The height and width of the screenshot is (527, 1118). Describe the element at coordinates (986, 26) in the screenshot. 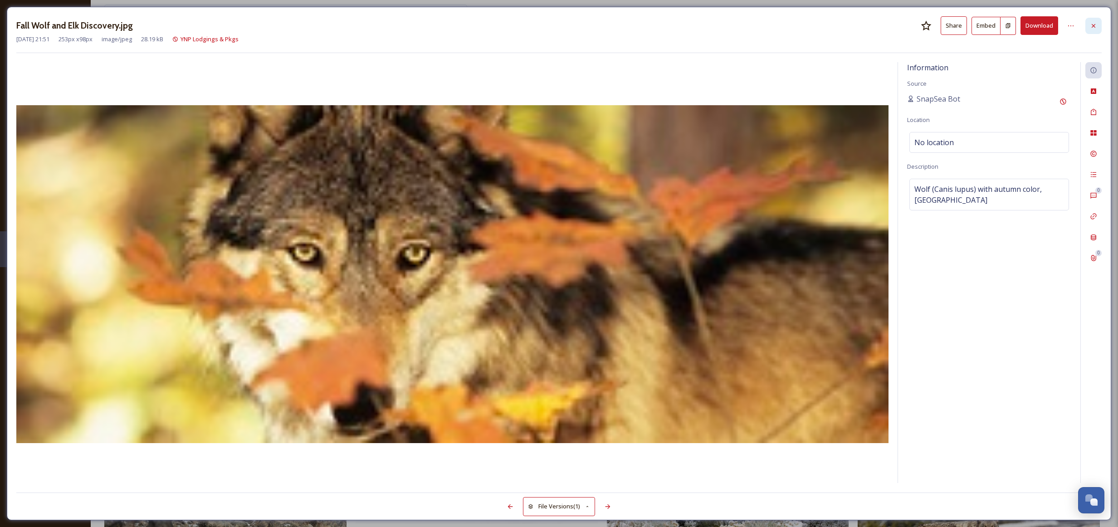

I see `button: Embed` at that location.